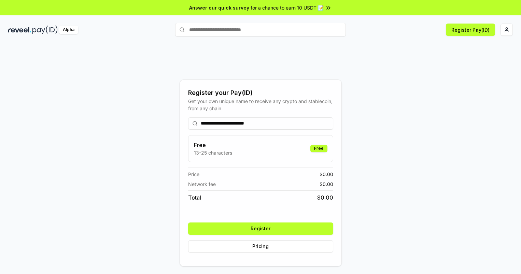 This screenshot has width=521, height=274. Describe the element at coordinates (219, 8) in the screenshot. I see `span: Answer our quick survey` at that location.